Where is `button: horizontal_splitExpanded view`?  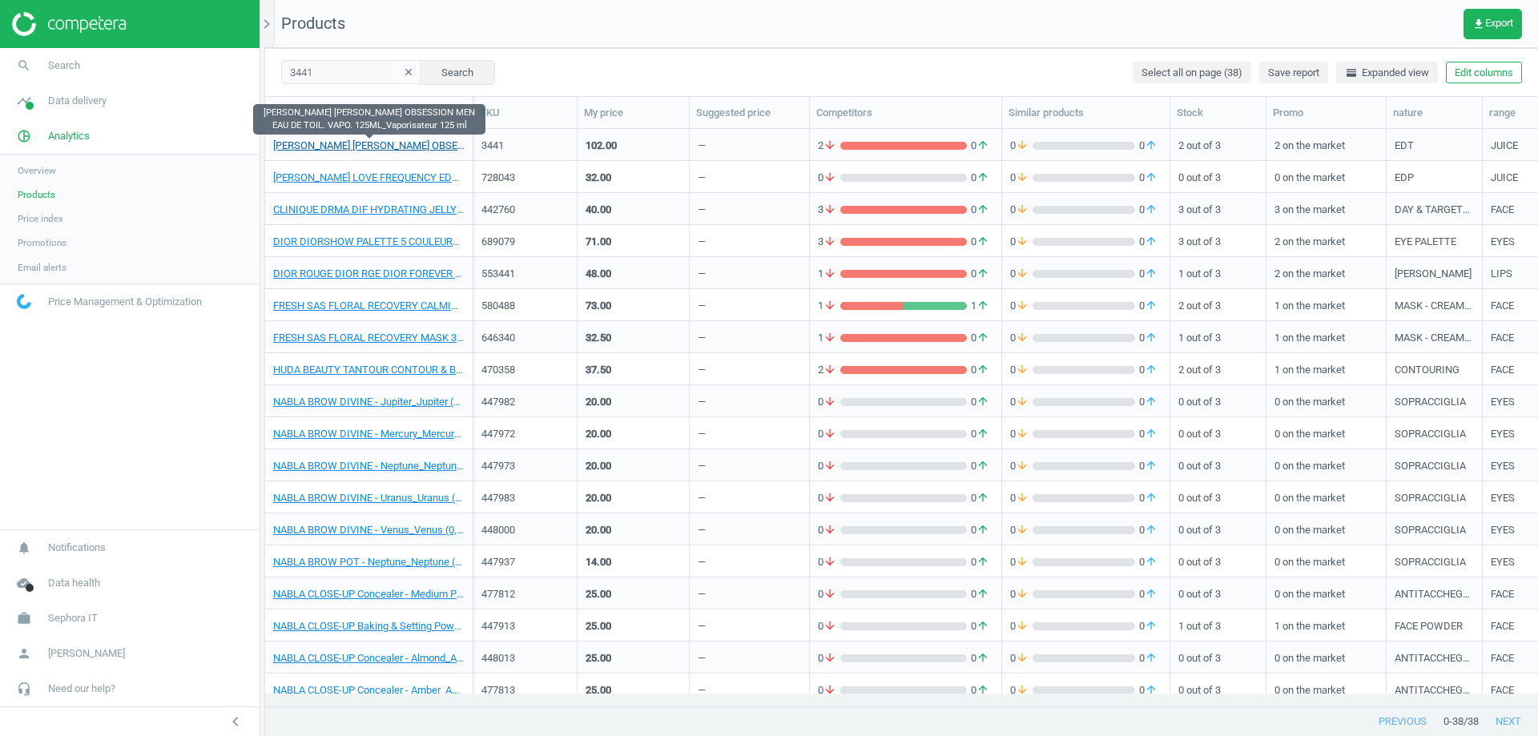 button: horizontal_splitExpanded view is located at coordinates (1387, 73).